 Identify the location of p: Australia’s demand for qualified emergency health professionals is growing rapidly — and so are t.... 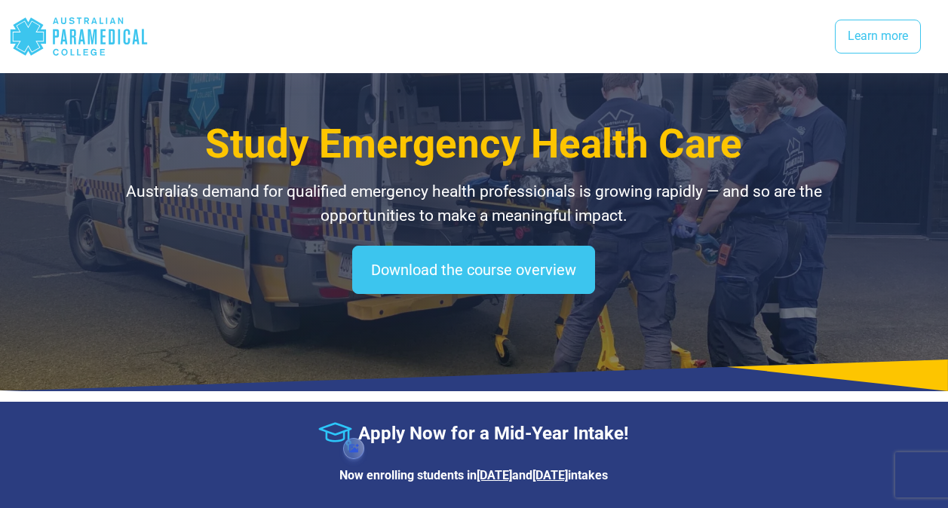
(474, 204).